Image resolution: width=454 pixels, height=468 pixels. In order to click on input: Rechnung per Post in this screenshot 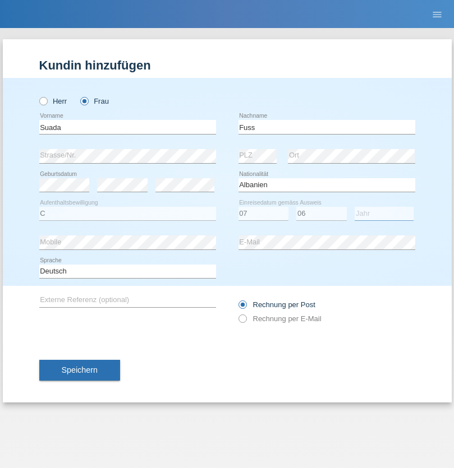, I will do `click(242, 307)`.